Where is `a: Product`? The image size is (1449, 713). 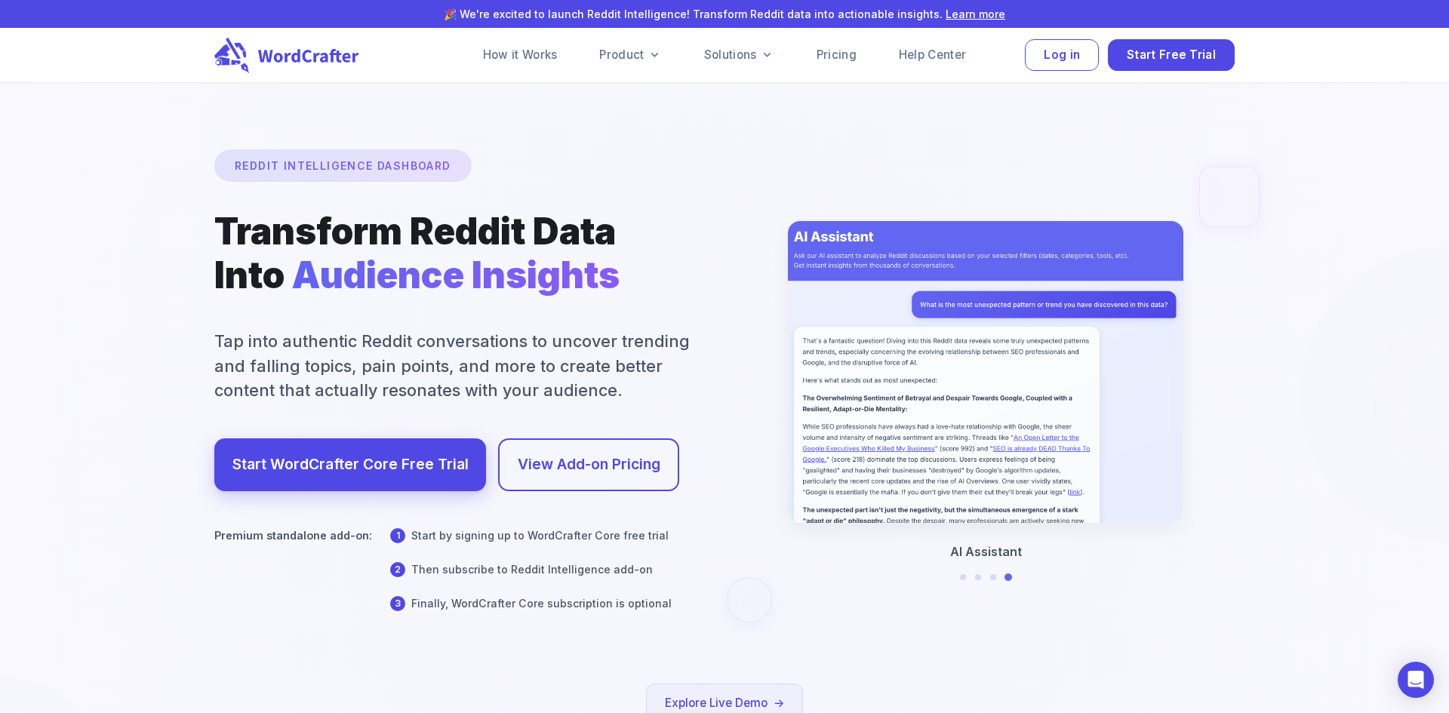 a: Product is located at coordinates (630, 55).